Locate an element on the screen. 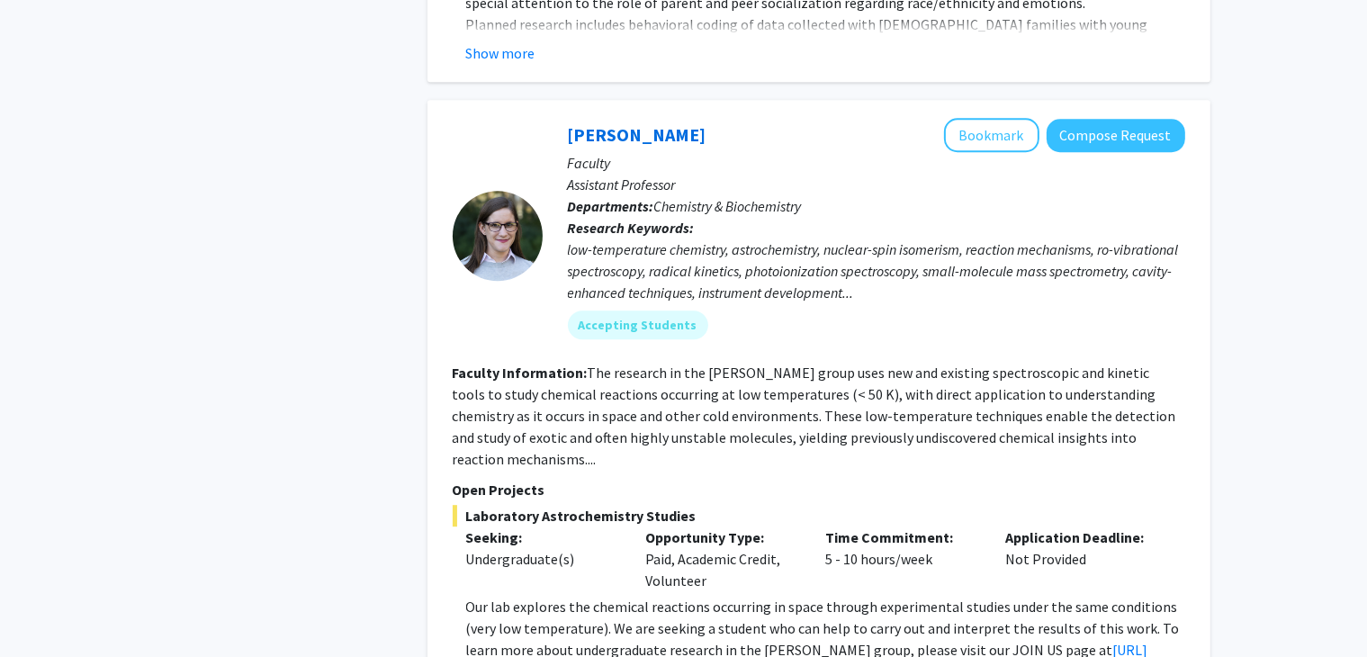  div: 5 - 10 hours/week is located at coordinates (902, 559).